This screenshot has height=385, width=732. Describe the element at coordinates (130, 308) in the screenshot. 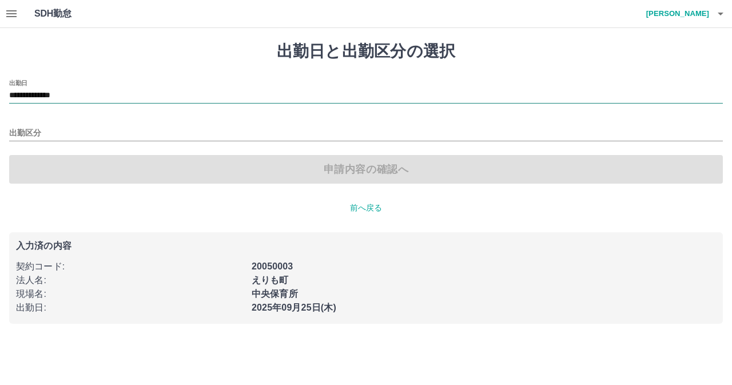

I see `p: 出勤日 :` at that location.